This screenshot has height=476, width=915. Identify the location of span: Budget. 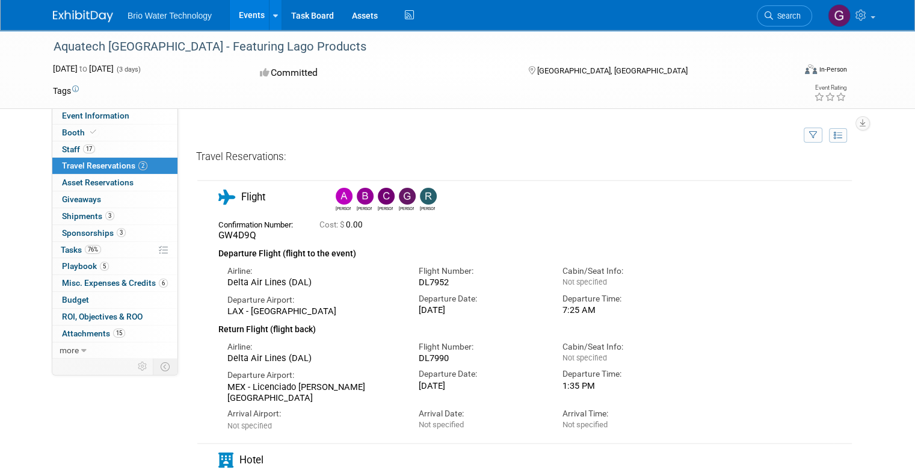
(75, 300).